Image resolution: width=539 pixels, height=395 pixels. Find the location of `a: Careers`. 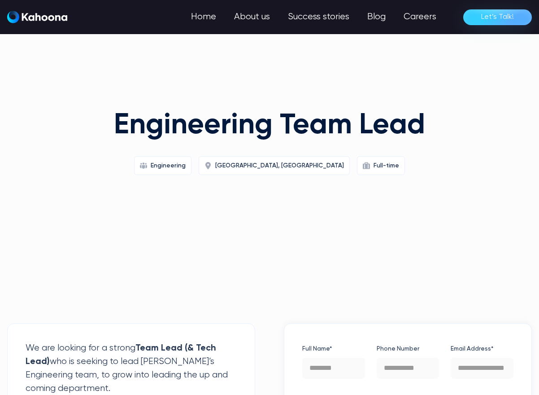

a: Careers is located at coordinates (420, 17).